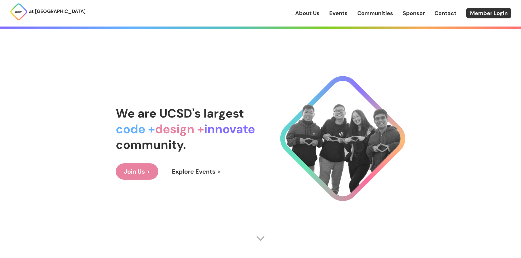  Describe the element at coordinates (137, 171) in the screenshot. I see `a: Join Us >` at that location.